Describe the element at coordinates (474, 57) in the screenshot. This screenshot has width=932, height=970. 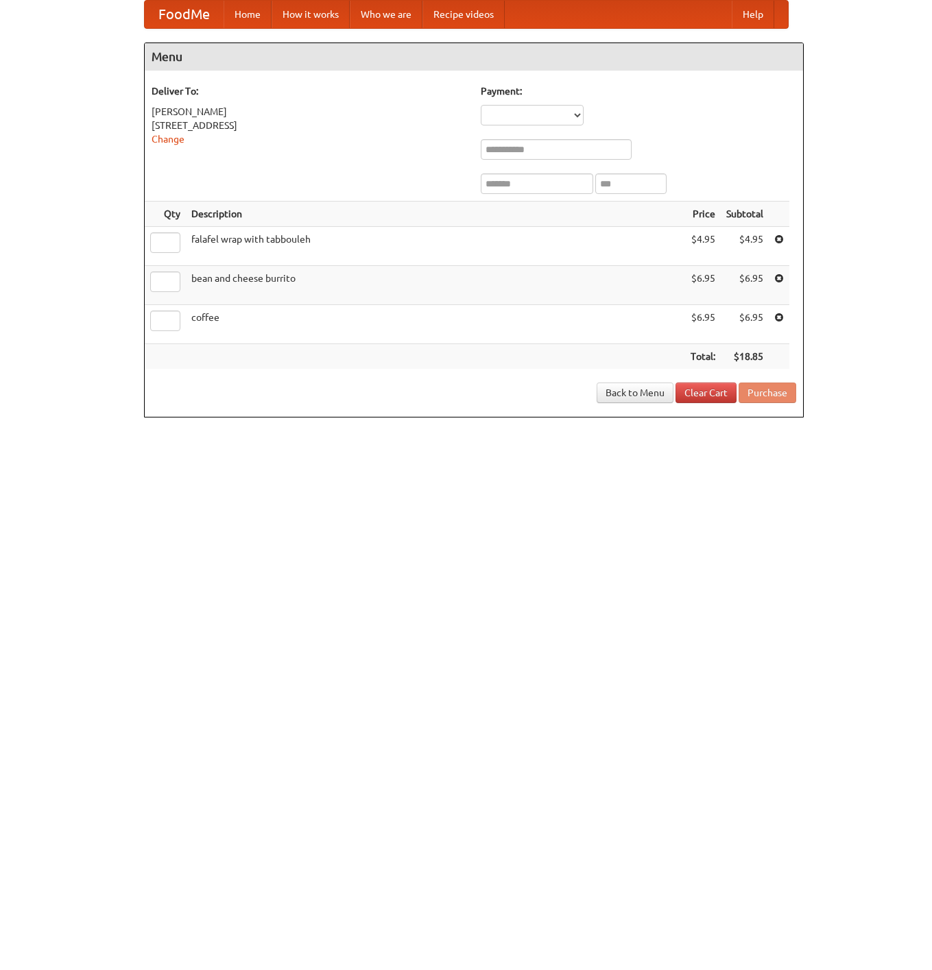
I see `h4: Menu` at that location.